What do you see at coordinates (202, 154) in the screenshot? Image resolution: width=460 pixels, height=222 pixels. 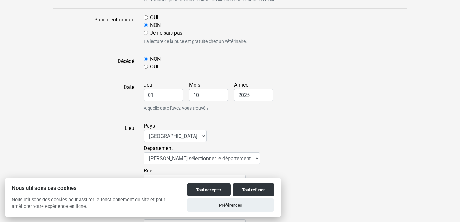 I see `label: Département` at bounding box center [202, 154].